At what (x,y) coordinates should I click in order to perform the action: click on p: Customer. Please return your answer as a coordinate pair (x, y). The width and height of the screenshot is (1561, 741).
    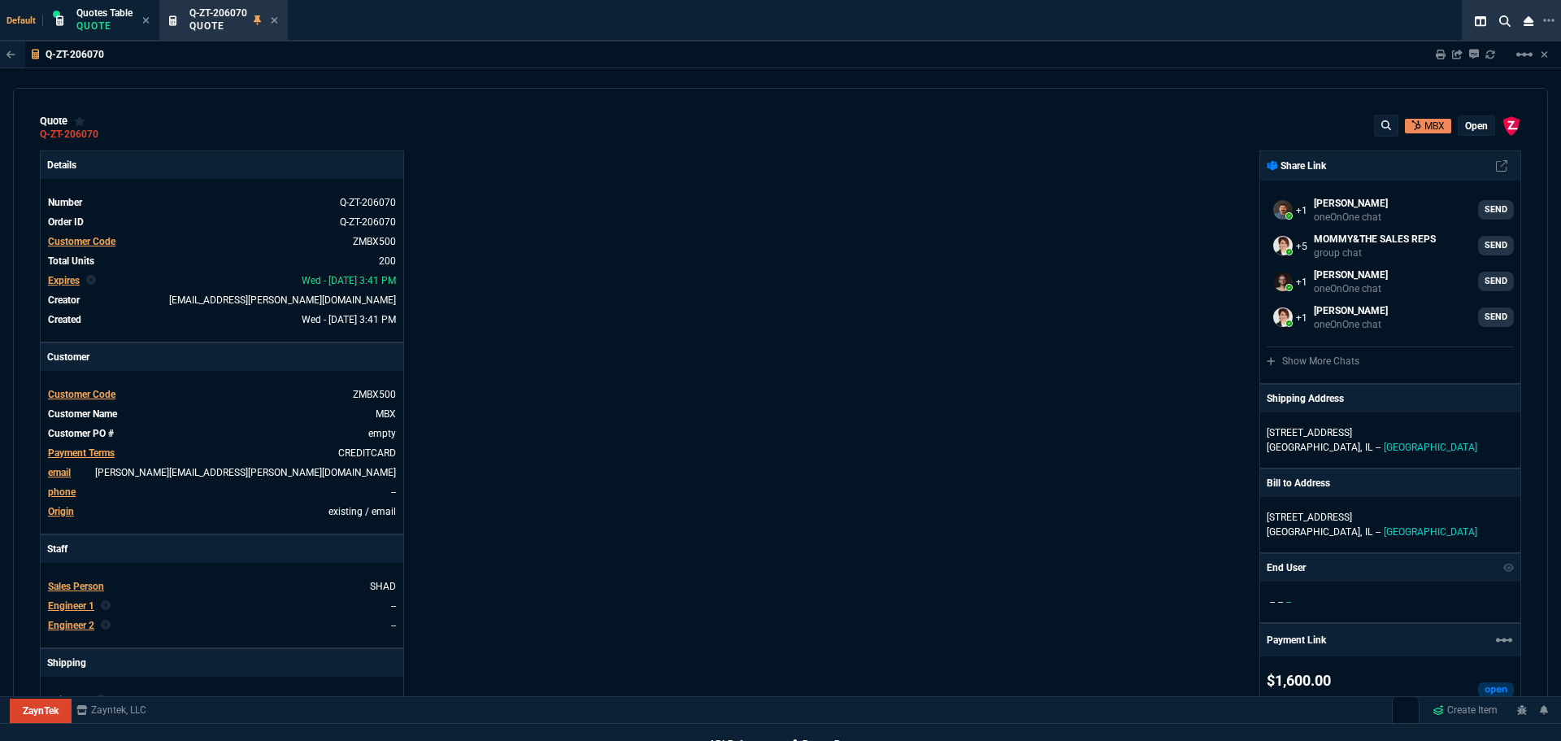
    Looking at the image, I should click on (222, 357).